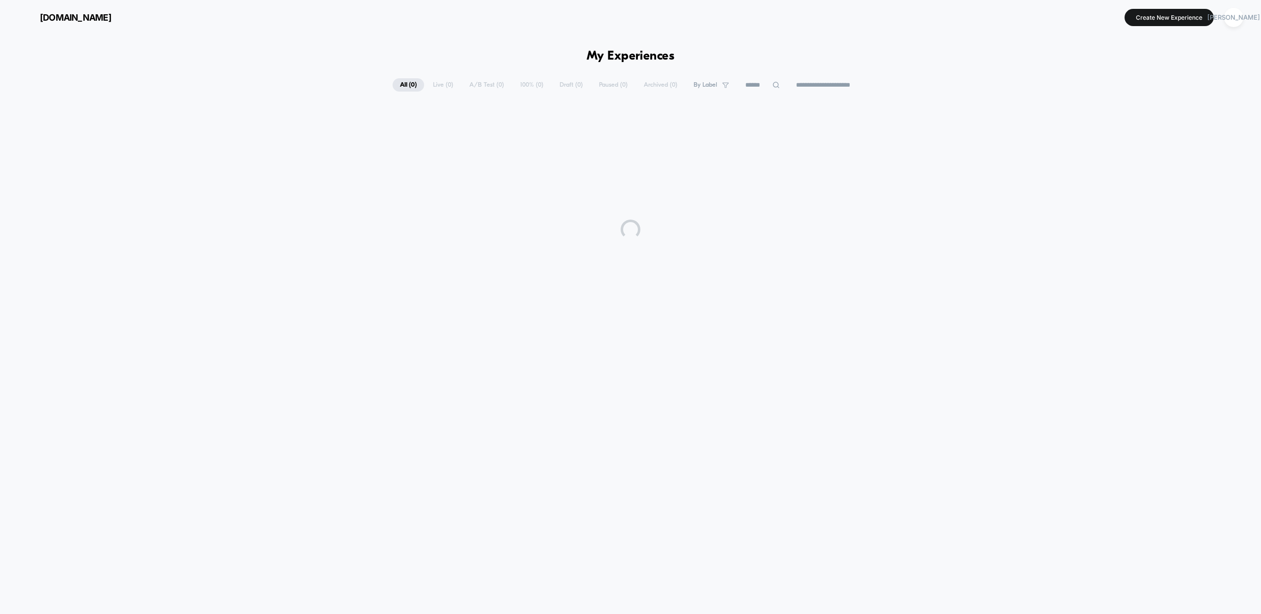  I want to click on span: By Label, so click(705, 85).